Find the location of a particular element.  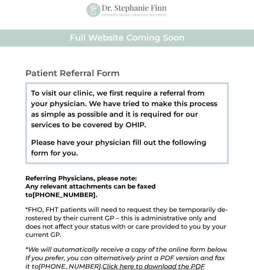

h2: Full Website Coming Soon is located at coordinates (127, 39).